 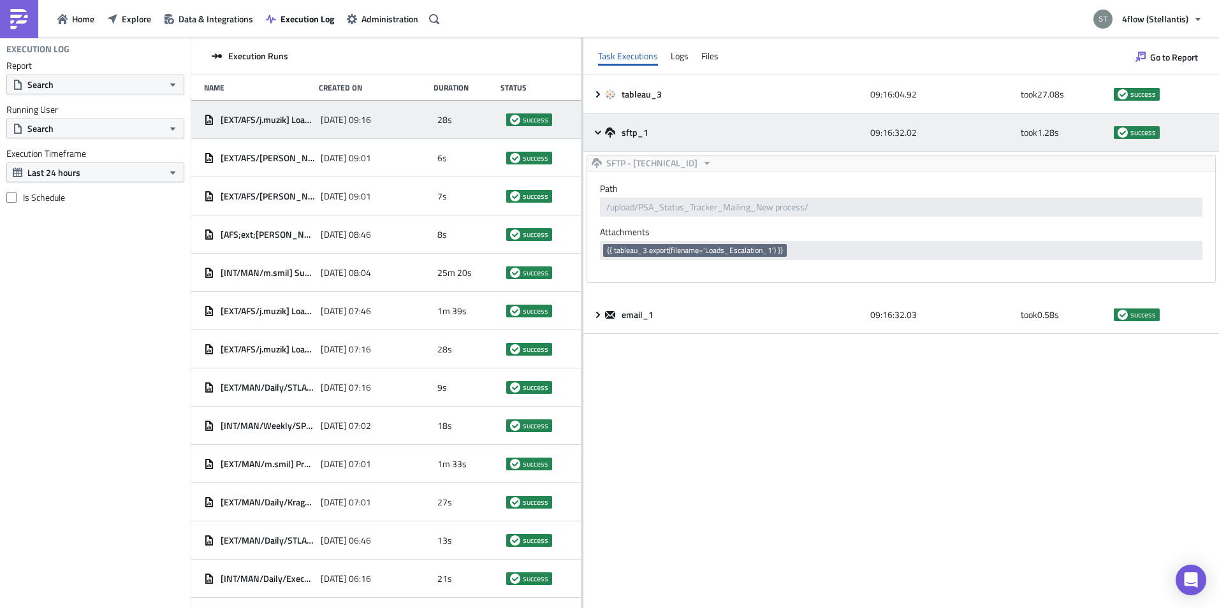 I want to click on a: Home, so click(x=76, y=18).